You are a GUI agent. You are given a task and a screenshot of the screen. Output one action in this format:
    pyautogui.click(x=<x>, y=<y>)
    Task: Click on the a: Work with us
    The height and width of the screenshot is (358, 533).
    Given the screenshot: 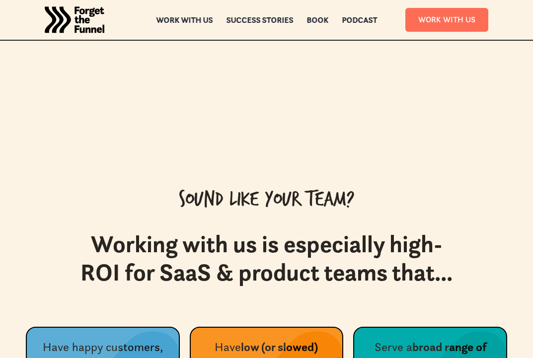 What is the action you would take?
    pyautogui.click(x=184, y=20)
    